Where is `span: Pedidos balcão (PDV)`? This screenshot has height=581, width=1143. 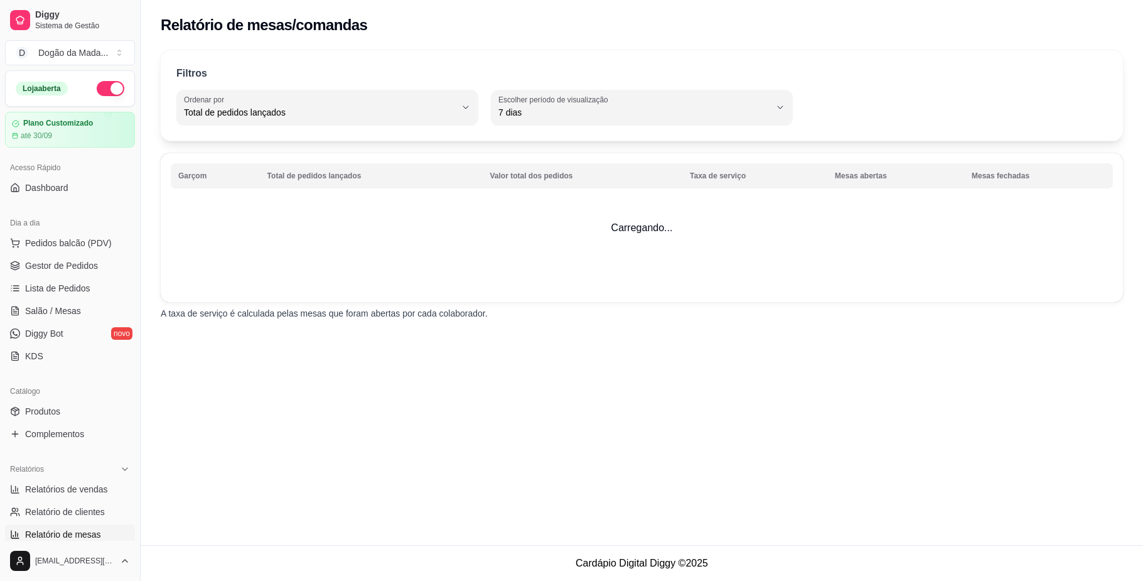
span: Pedidos balcão (PDV) is located at coordinates (68, 243).